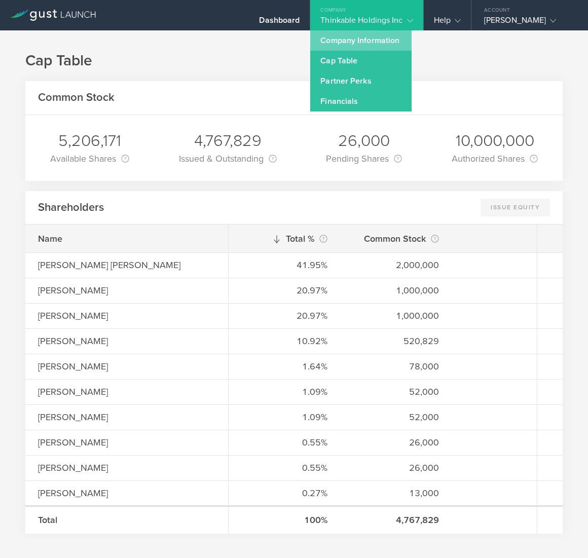 Image resolution: width=588 pixels, height=558 pixels. Describe the element at coordinates (396, 366) in the screenshot. I see `div: 78,000` at that location.